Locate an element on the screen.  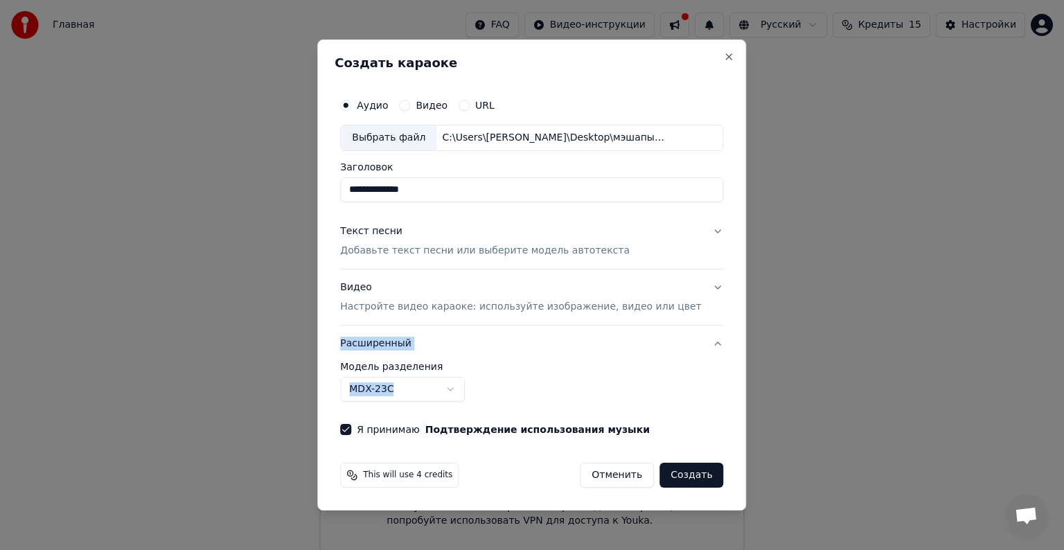
label: Заголовок is located at coordinates (532, 167).